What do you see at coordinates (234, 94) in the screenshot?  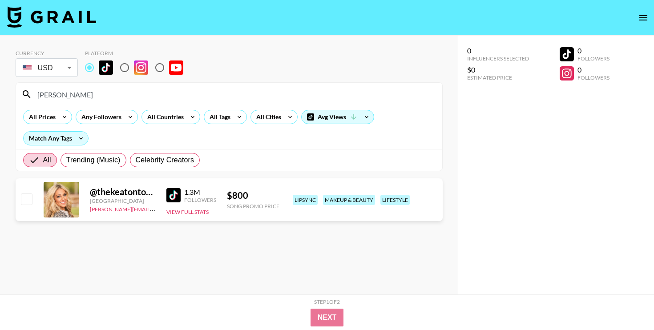 I see `input: Search by User Name` at bounding box center [234, 94].